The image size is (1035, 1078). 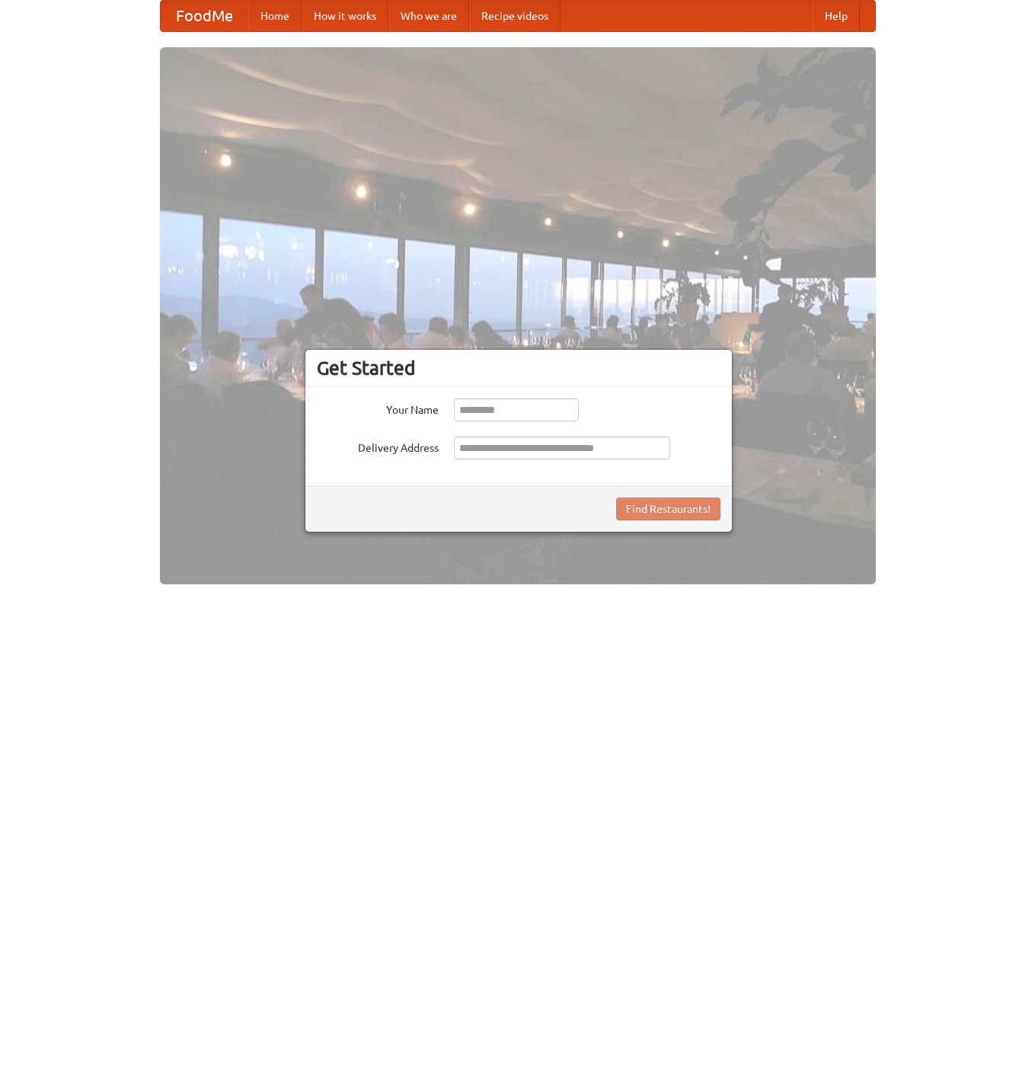 What do you see at coordinates (519, 368) in the screenshot?
I see `h3: Get Started` at bounding box center [519, 368].